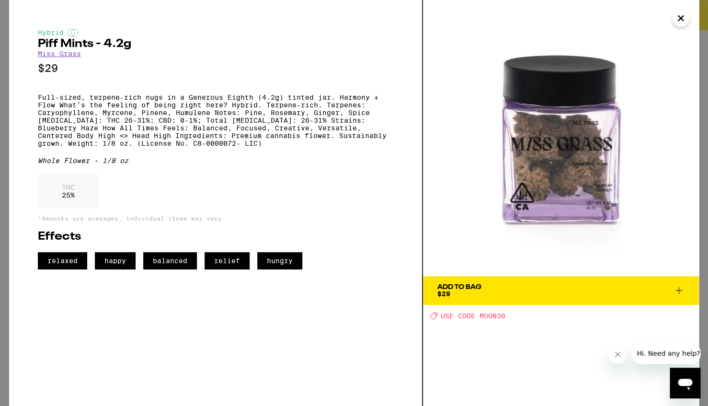 This screenshot has height=406, width=708. What do you see at coordinates (216, 218) in the screenshot?
I see `p: *Amounts are averages, individual items may vary.` at bounding box center [216, 218].